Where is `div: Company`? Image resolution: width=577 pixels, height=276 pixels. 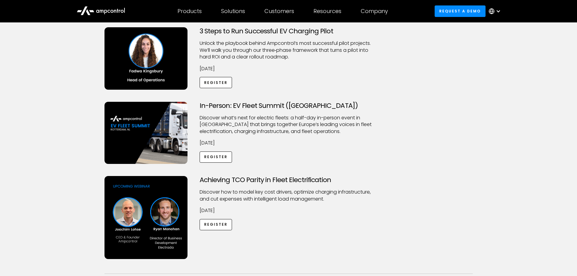 div: Company is located at coordinates (374, 11).